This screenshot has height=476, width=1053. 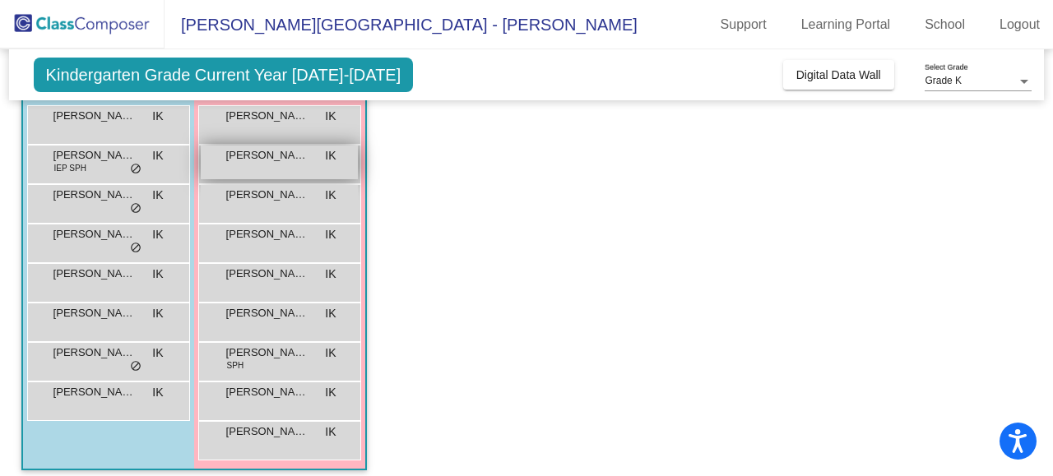 I want to click on a: Logout, so click(x=1019, y=25).